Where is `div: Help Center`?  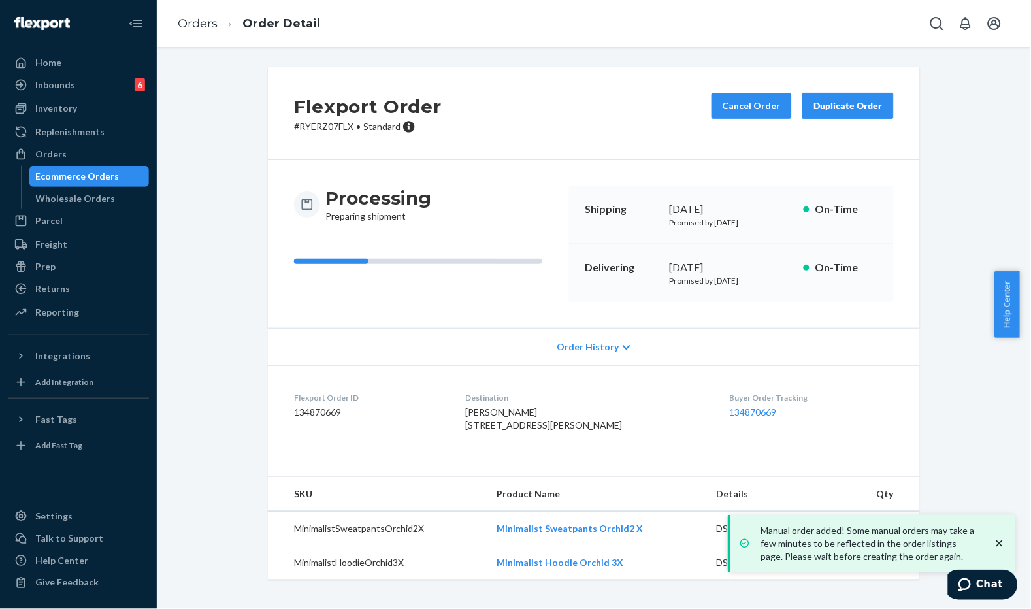
div: Help Center is located at coordinates (61, 561).